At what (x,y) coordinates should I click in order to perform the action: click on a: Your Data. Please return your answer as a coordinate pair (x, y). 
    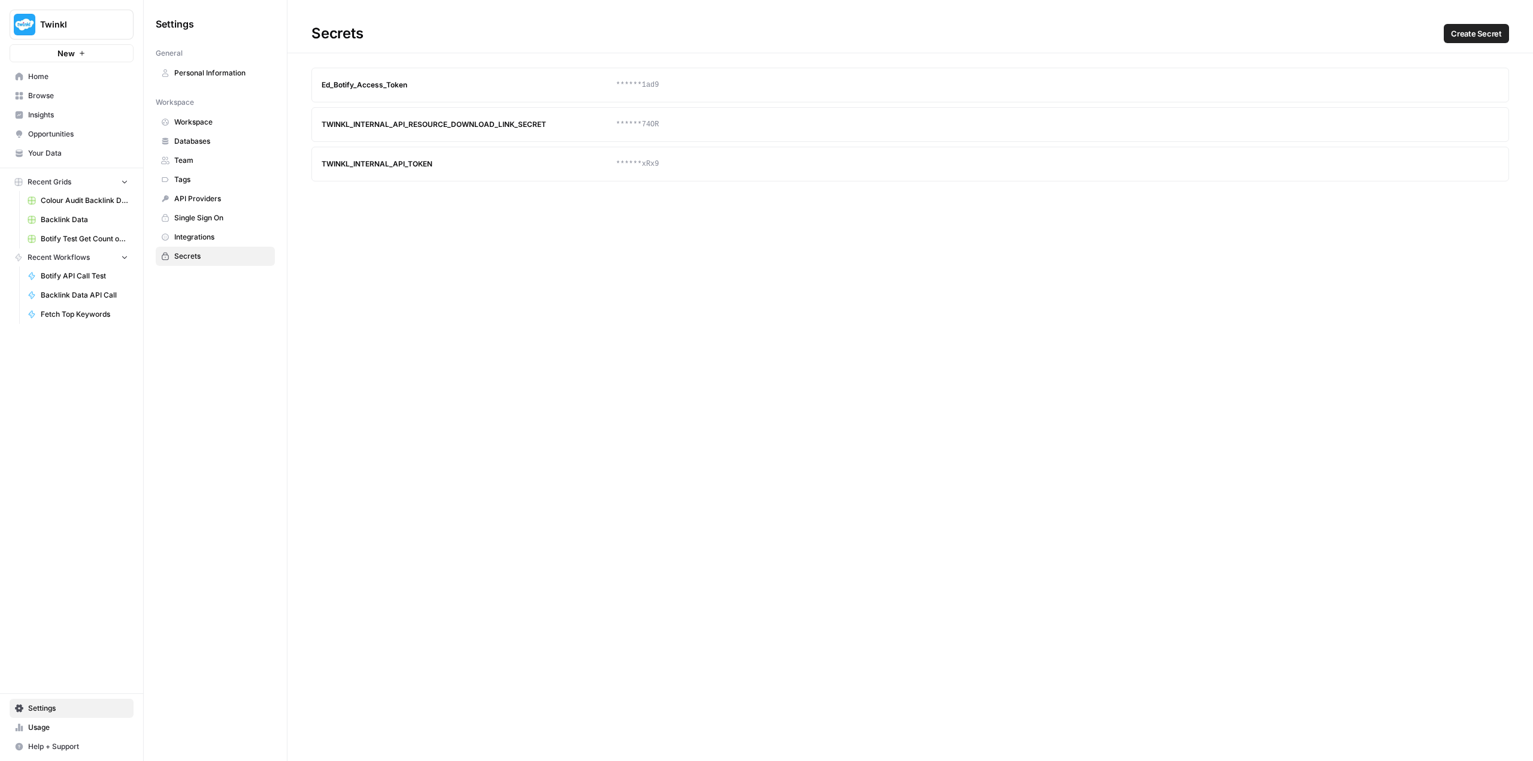
    Looking at the image, I should click on (71, 153).